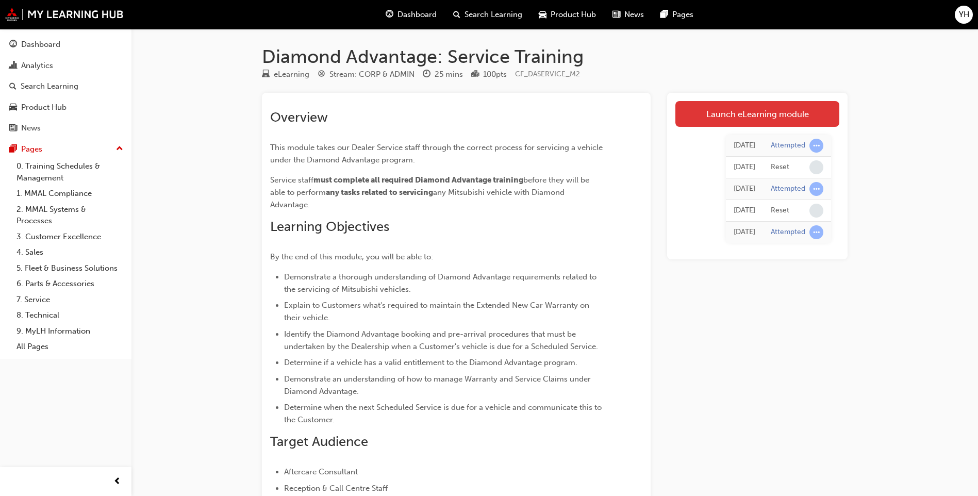  What do you see at coordinates (366, 74) in the screenshot?
I see `div: Stream` at bounding box center [366, 74].